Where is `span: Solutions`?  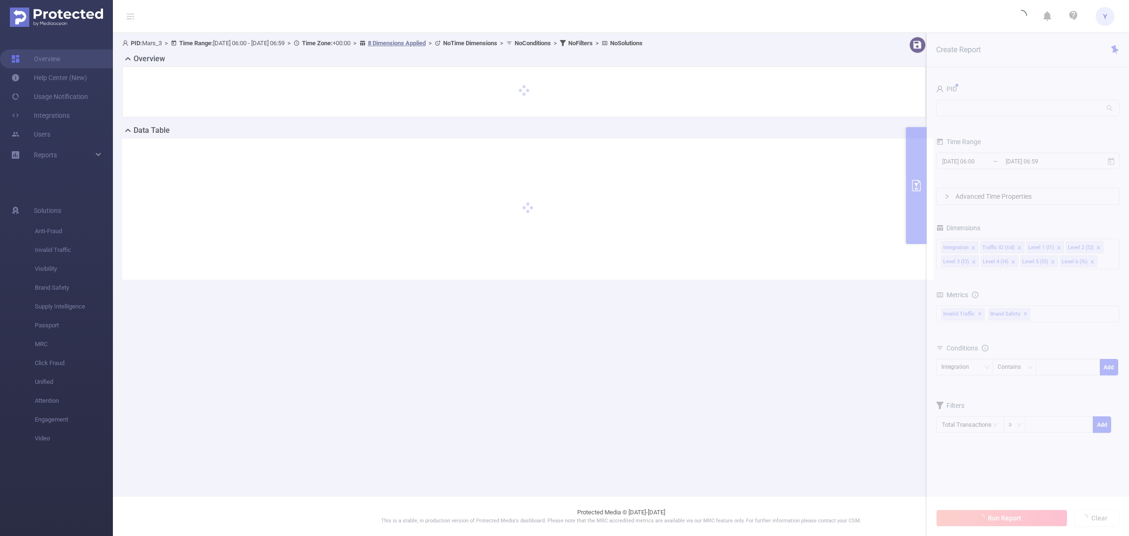 span: Solutions is located at coordinates (48, 210).